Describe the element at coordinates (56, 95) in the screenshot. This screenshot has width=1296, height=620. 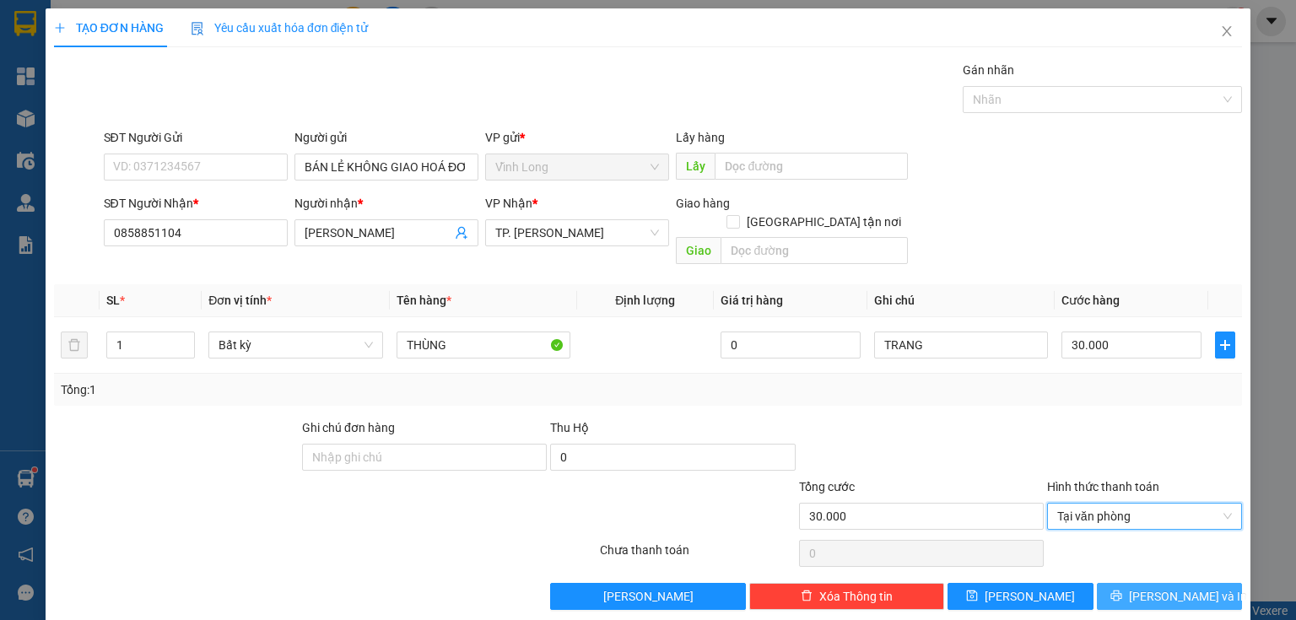
I see `div: BÁN LẺ KHÔNG GIAO HOÁ ĐƠN` at that location.